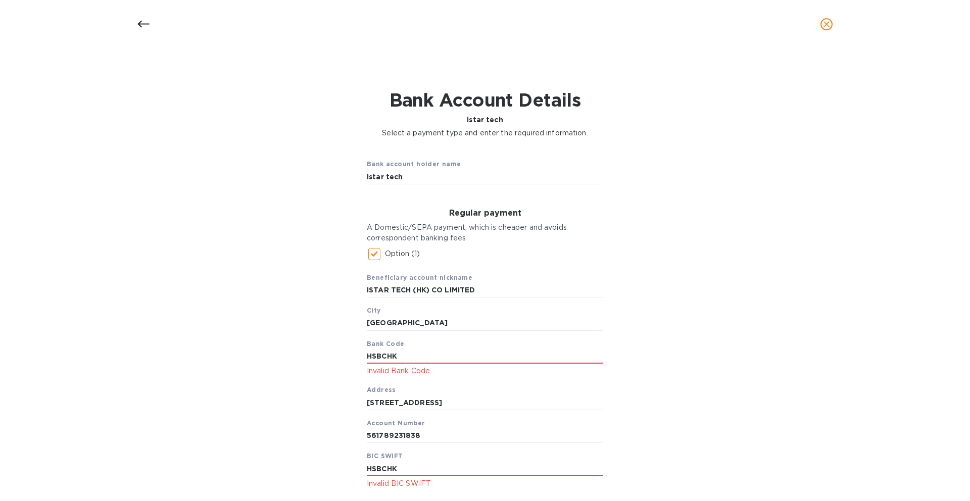 The image size is (970, 501). What do you see at coordinates (485, 371) in the screenshot?
I see `p: Invalid Bank Code` at bounding box center [485, 371].